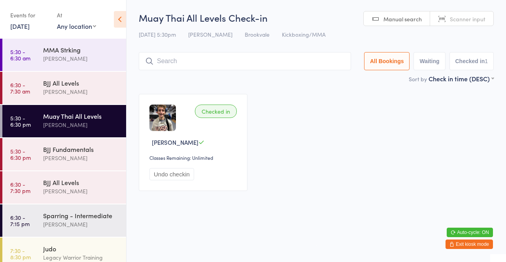  I want to click on button: Checked in1, so click(472, 61).